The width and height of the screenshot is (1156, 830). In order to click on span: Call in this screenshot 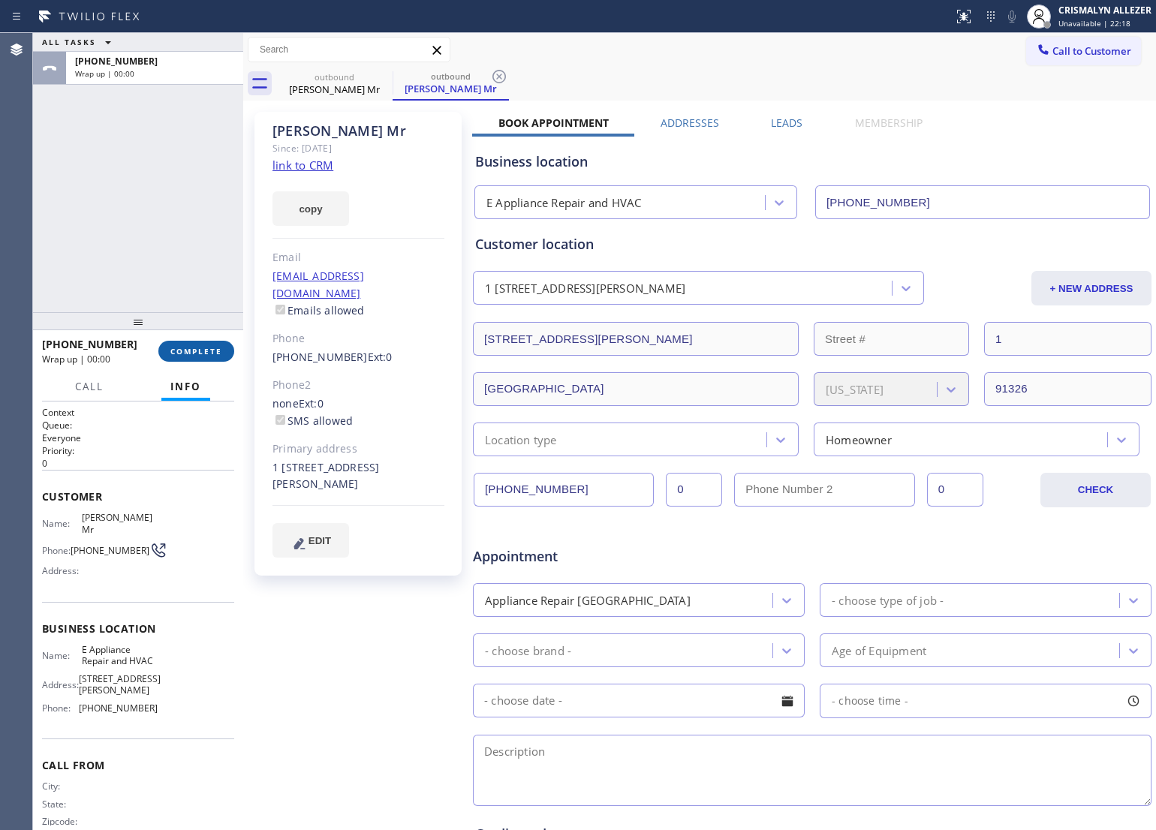, I will do `click(89, 387)`.